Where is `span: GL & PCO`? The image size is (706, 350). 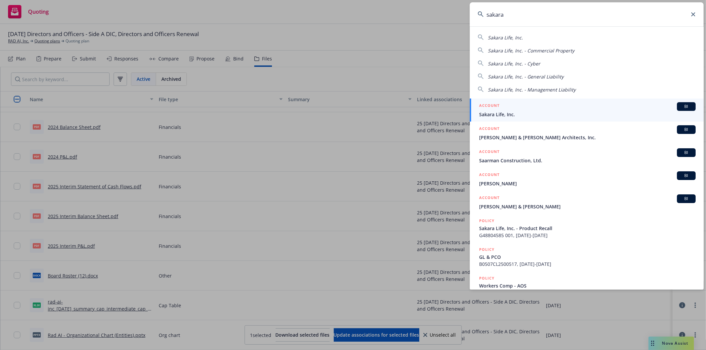 span: GL & PCO is located at coordinates (588, 257).